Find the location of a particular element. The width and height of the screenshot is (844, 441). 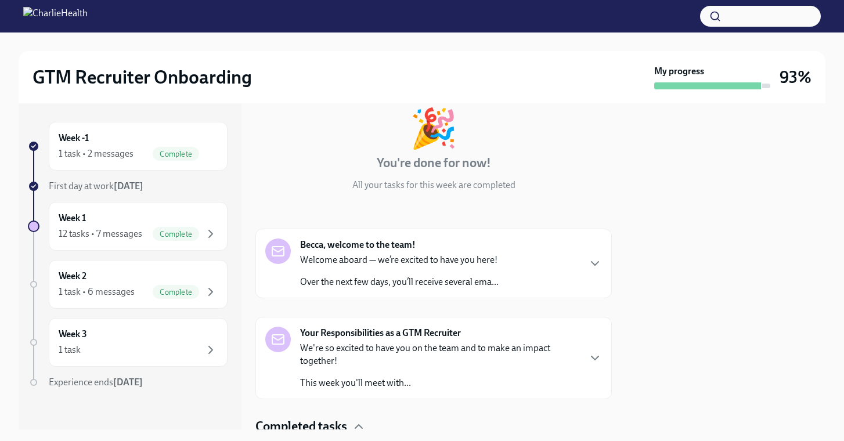

h4: Completed tasks is located at coordinates (301, 426).